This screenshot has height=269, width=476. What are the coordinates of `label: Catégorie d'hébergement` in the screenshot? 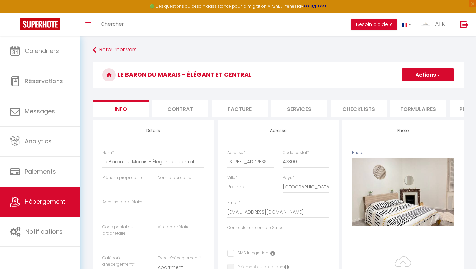 It's located at (126, 261).